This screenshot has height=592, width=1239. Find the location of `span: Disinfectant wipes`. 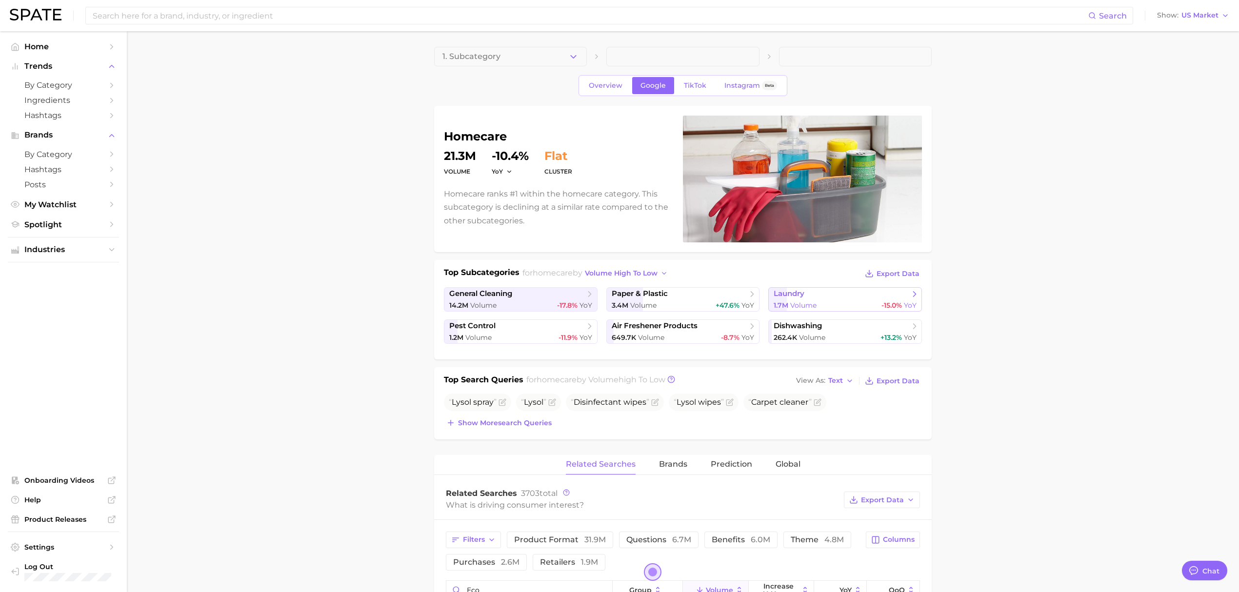

span: Disinfectant wipes is located at coordinates (610, 402).